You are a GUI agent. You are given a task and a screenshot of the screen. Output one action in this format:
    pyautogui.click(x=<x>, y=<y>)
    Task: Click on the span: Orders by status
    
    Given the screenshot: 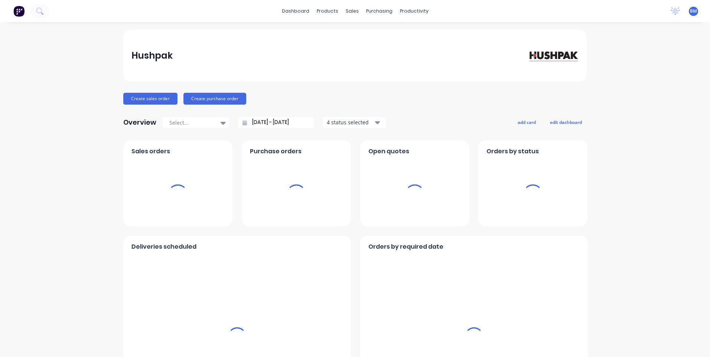 What is the action you would take?
    pyautogui.click(x=513, y=152)
    